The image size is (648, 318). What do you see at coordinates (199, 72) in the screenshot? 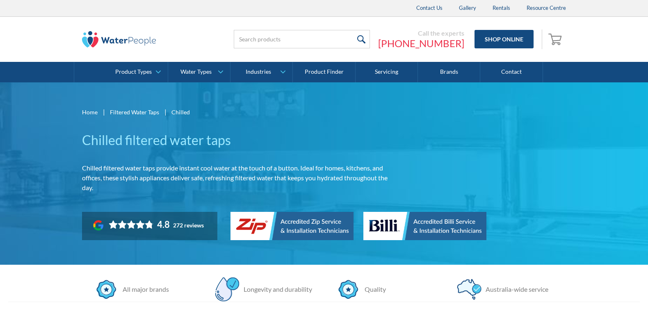
I see `a: Water Types` at bounding box center [199, 72].